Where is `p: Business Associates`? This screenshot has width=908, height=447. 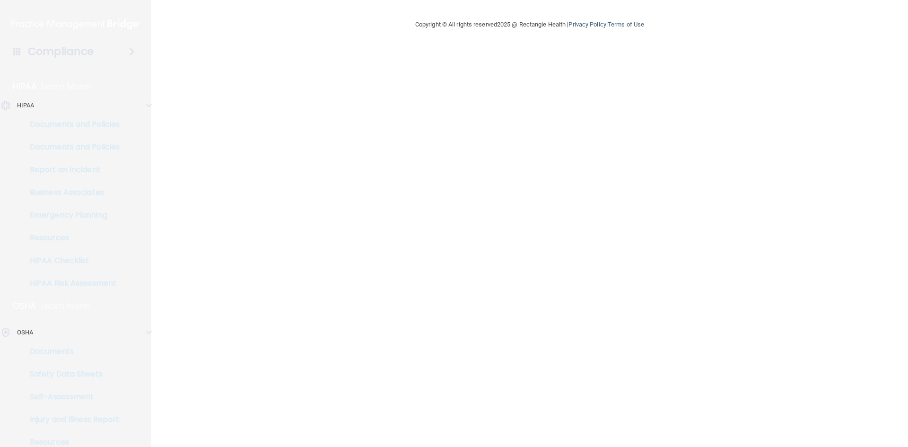 p: Business Associates is located at coordinates (70, 192).